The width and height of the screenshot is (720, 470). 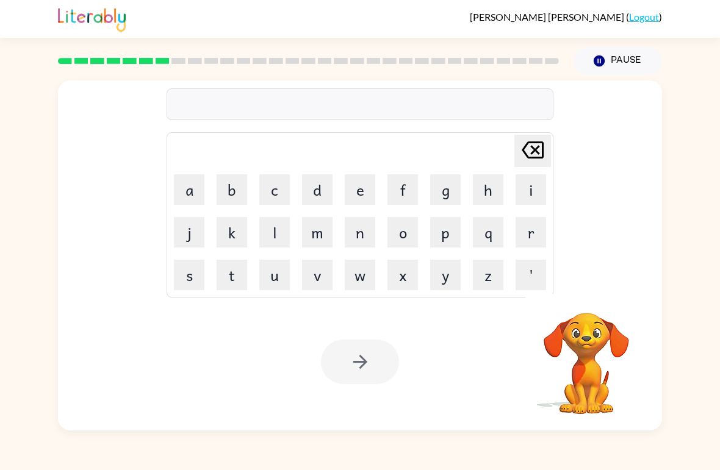 I want to click on button: o, so click(x=403, y=232).